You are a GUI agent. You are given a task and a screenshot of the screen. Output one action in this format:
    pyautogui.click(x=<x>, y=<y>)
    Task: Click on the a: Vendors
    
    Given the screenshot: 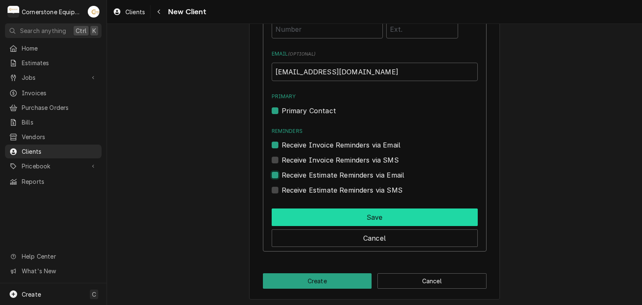 What is the action you would take?
    pyautogui.click(x=53, y=137)
    